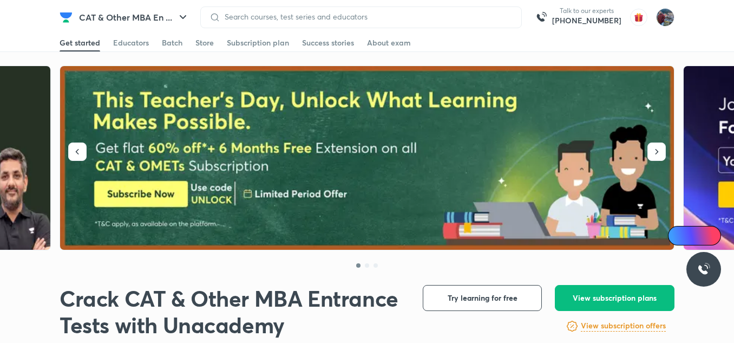 Image resolution: width=734 pixels, height=343 pixels. What do you see at coordinates (541, 17) in the screenshot?
I see `a: call-us` at bounding box center [541, 17].